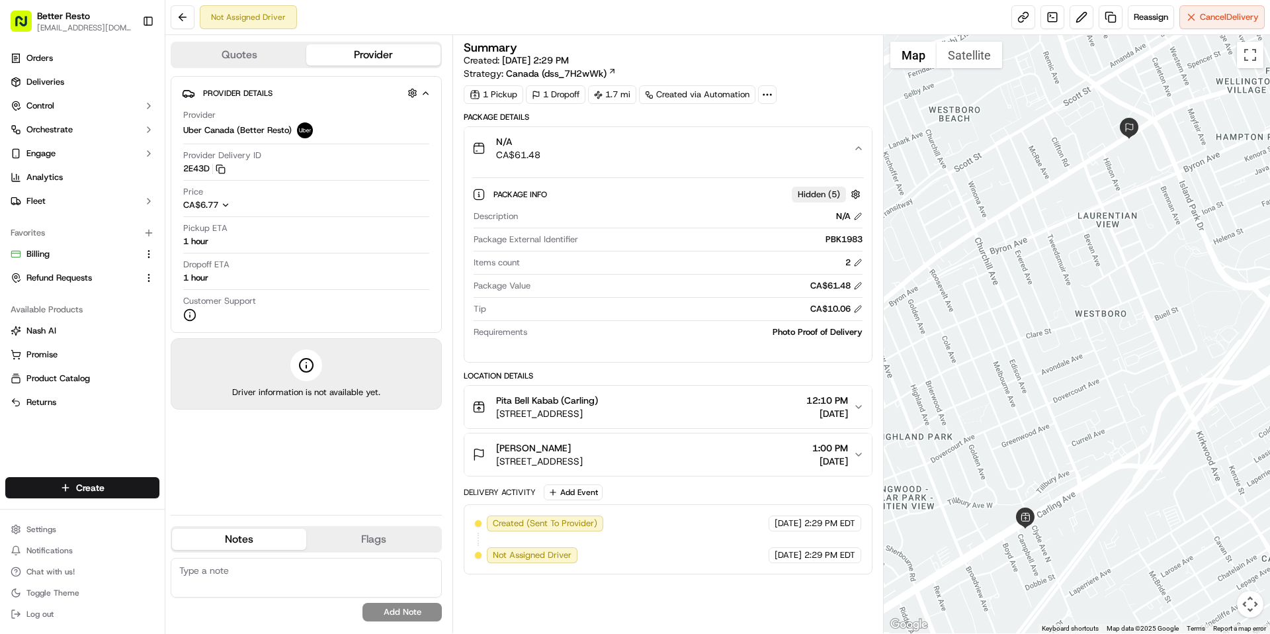 The image size is (1270, 634). Describe the element at coordinates (222, 155) in the screenshot. I see `span: Provider Delivery ID` at that location.